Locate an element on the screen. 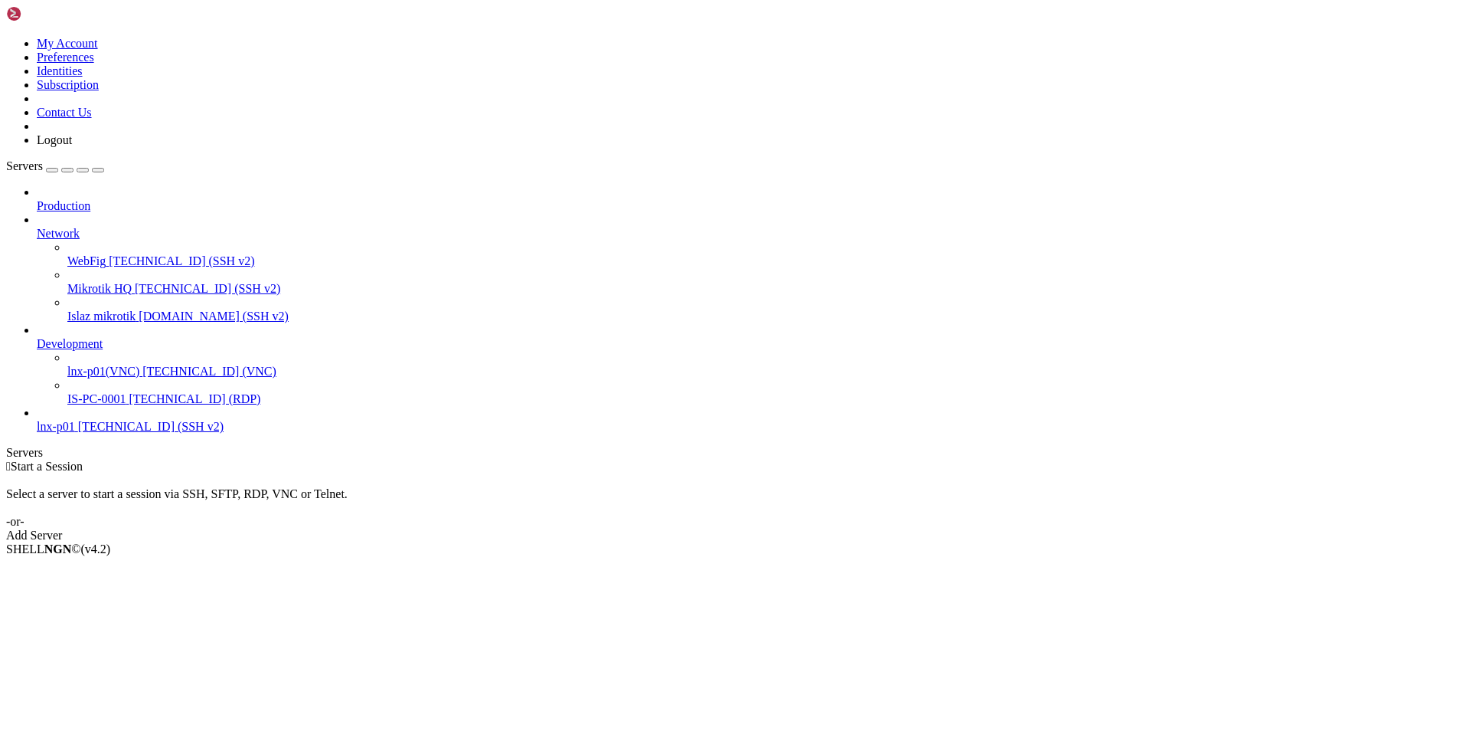  span: WebFig is located at coordinates (87, 260).